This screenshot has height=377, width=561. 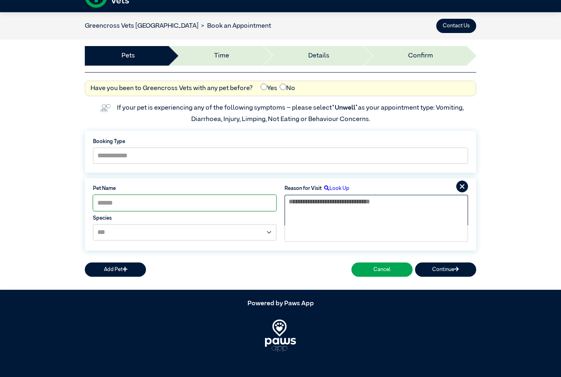 What do you see at coordinates (345, 108) in the screenshot?
I see `span: “Unwell”` at bounding box center [345, 108].